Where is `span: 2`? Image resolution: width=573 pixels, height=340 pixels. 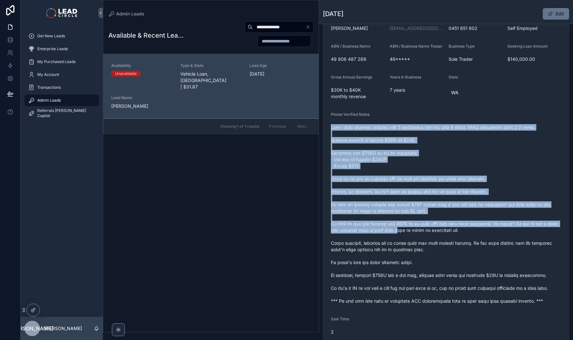 span: 2 is located at coordinates (357, 332).